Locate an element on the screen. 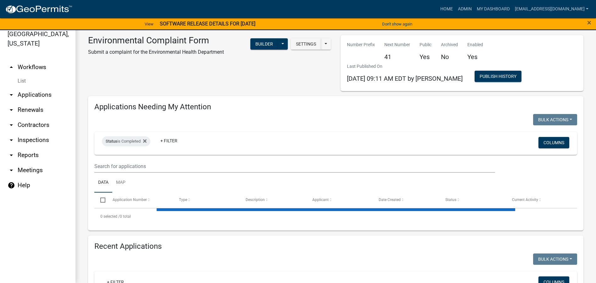 Image resolution: width=596 pixels, height=283 pixels. div: is Completed is located at coordinates (126, 142).